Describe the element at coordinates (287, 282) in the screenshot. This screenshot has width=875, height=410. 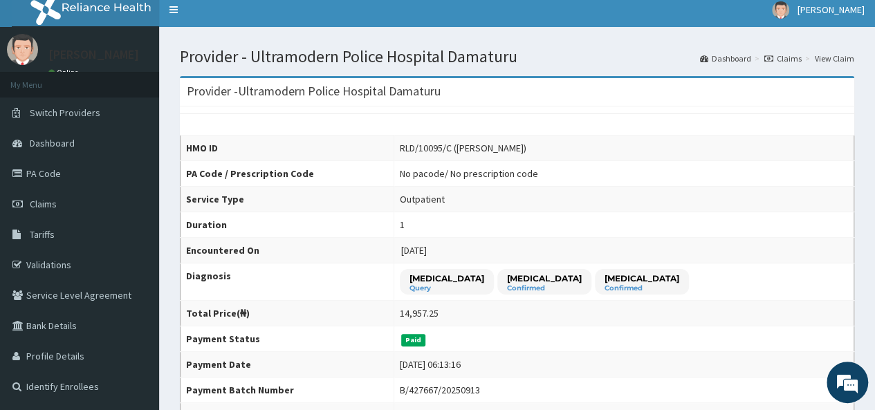
I see `th: Diagnosis` at that location.